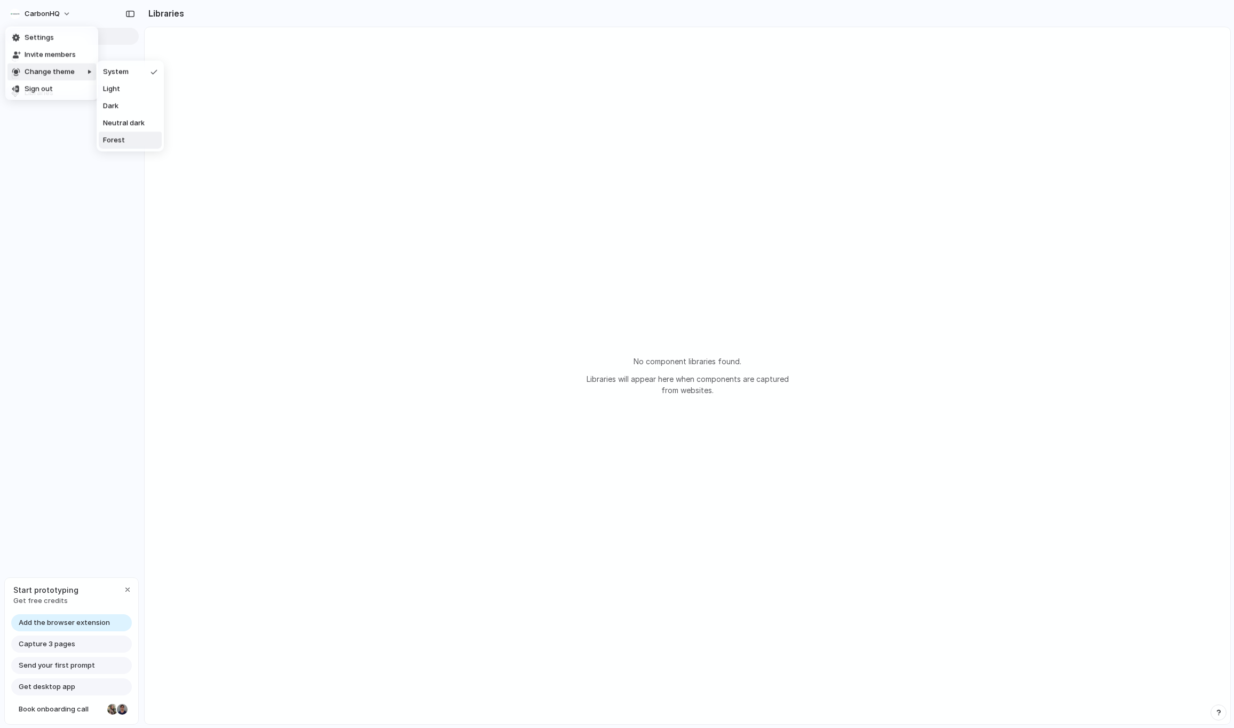 The height and width of the screenshot is (728, 1234). Describe the element at coordinates (50, 72) in the screenshot. I see `span: Change theme` at that location.